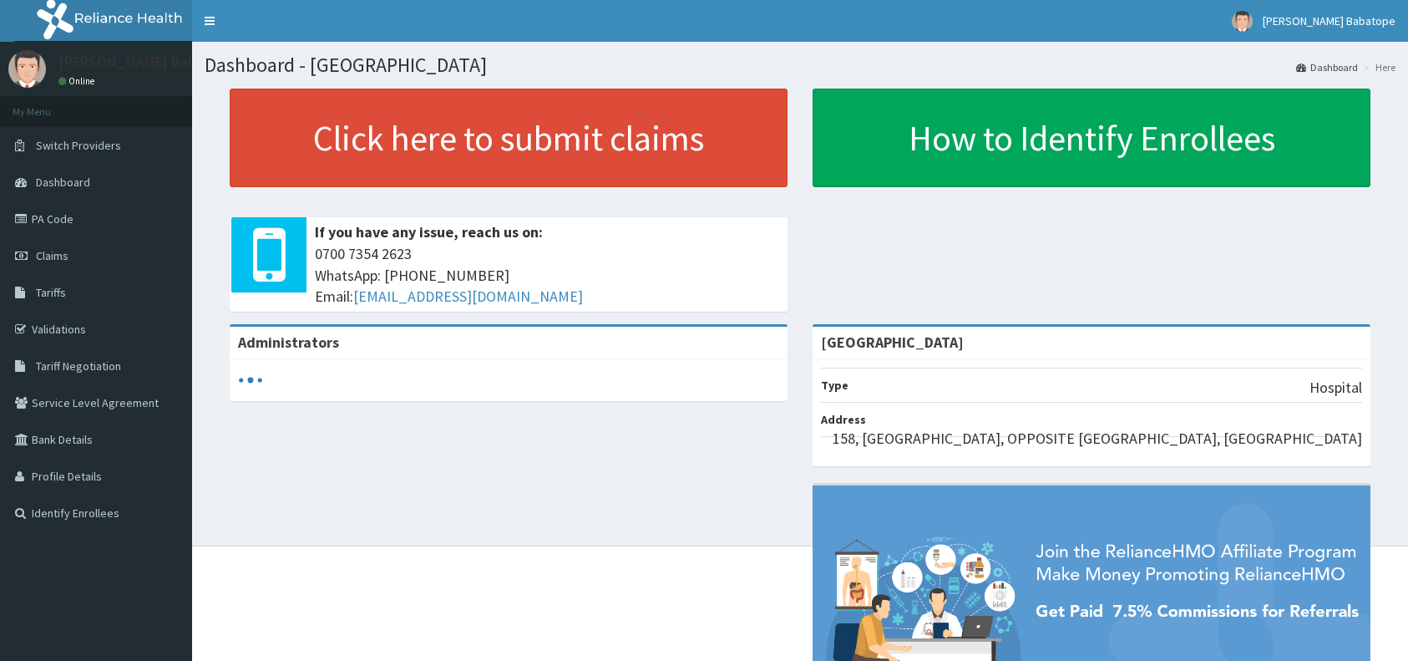  I want to click on b: If you have any issue, reach us on:, so click(428, 231).